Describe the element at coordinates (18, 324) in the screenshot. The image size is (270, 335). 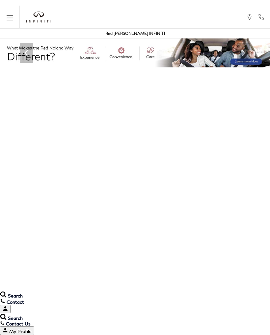
I see `span: Contact Us` at that location.